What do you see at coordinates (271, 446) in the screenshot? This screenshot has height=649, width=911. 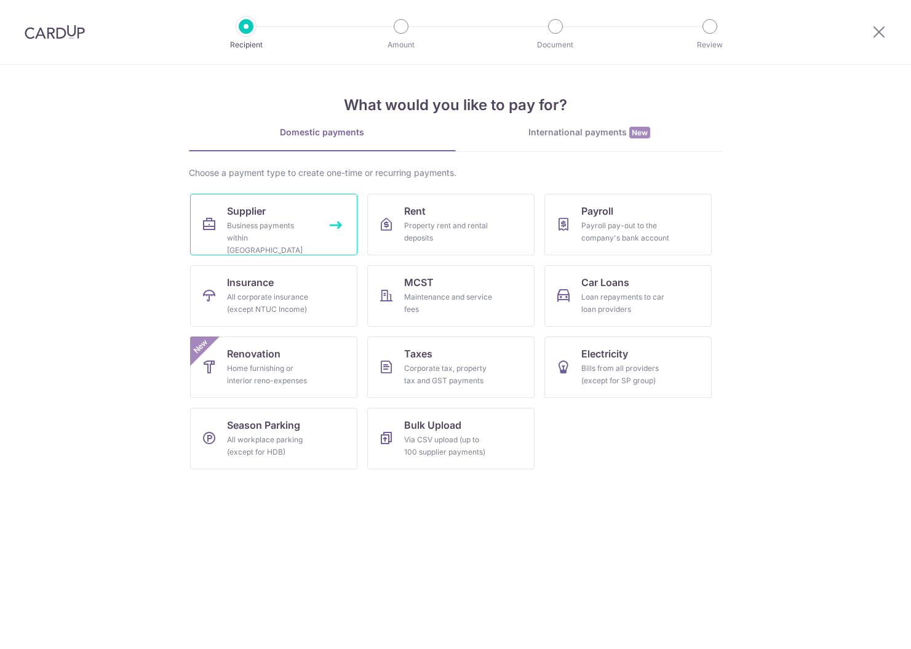 I see `div: All workplace parking (except for HDB)` at bounding box center [271, 446].